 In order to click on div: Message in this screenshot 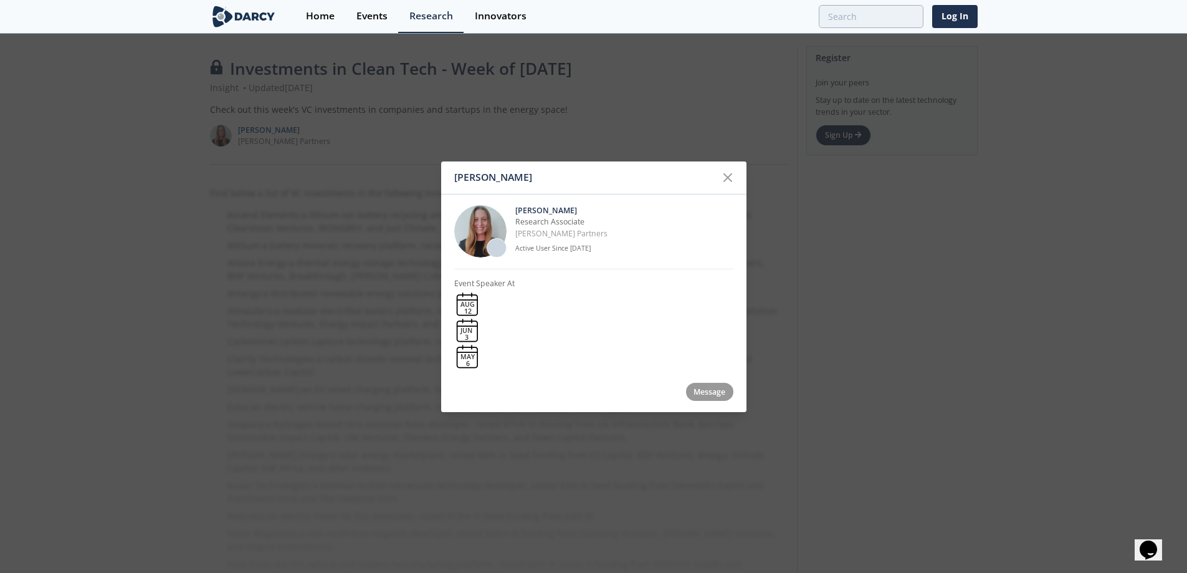, I will do `click(710, 391)`.